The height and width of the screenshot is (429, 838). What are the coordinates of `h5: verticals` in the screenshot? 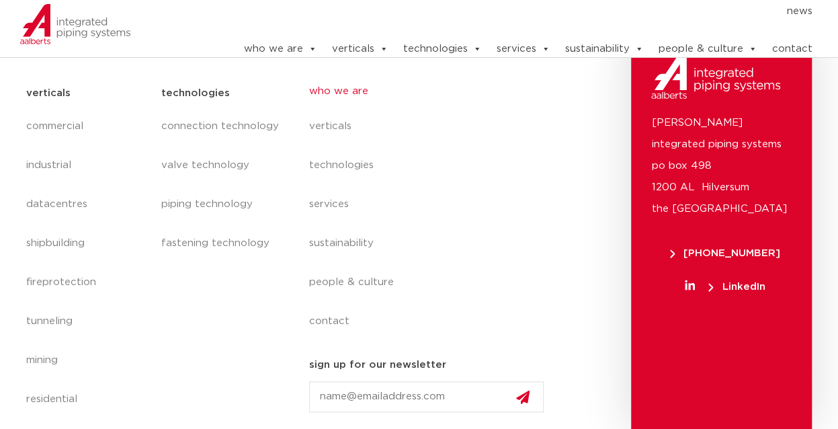 It's located at (48, 93).